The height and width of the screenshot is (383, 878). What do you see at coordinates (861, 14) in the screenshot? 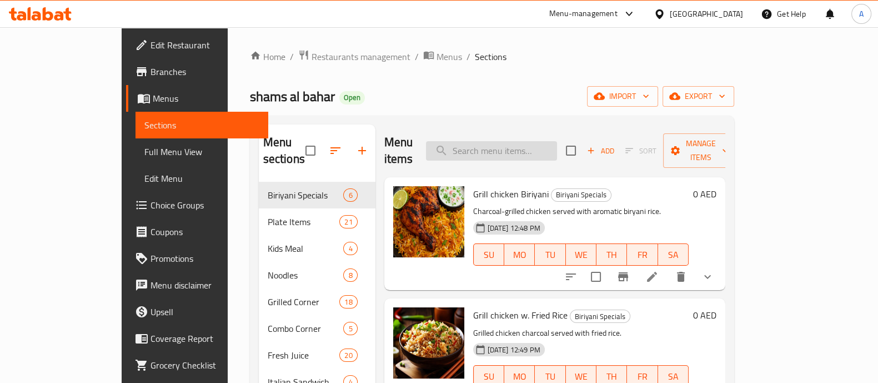
I see `span: A` at bounding box center [861, 14].